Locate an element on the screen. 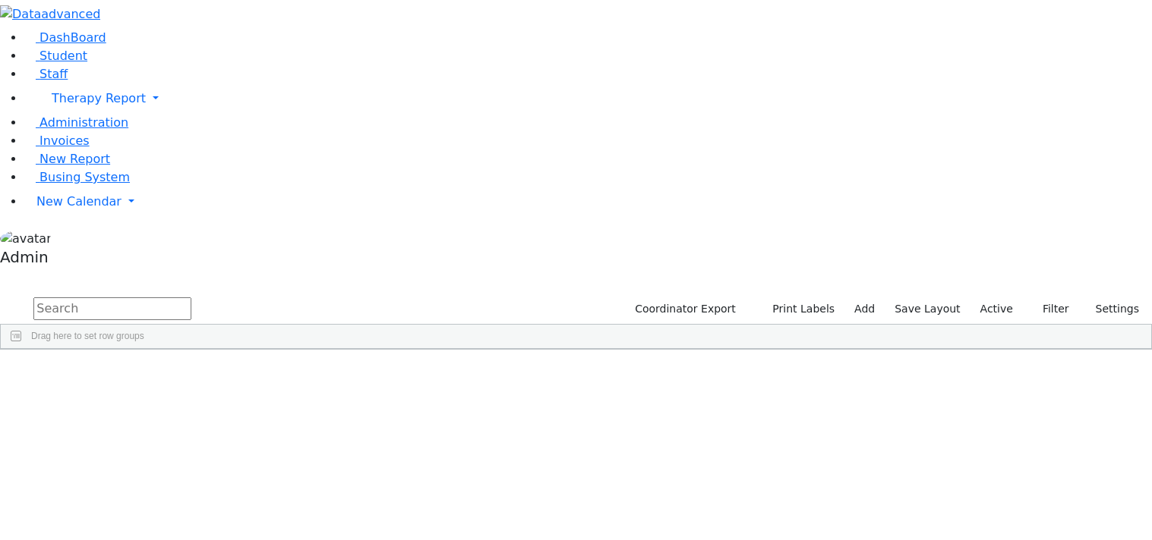 Image resolution: width=1152 pixels, height=540 pixels. button: Save Layout is located at coordinates (927, 309).